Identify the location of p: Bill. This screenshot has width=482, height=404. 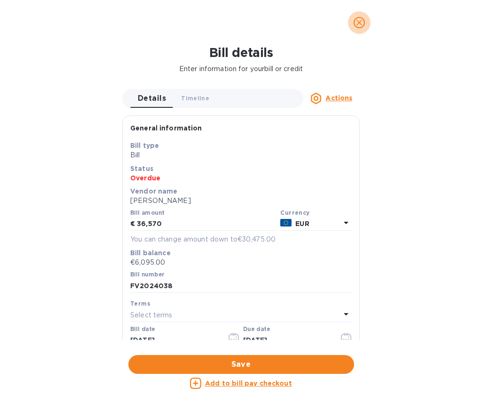
(241, 155).